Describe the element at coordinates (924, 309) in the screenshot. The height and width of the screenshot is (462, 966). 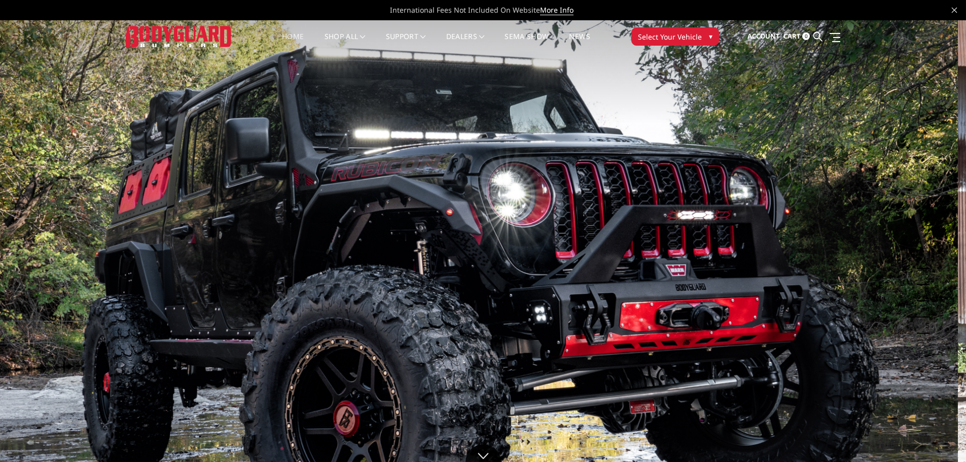
I see `button: 4 of 5` at that location.